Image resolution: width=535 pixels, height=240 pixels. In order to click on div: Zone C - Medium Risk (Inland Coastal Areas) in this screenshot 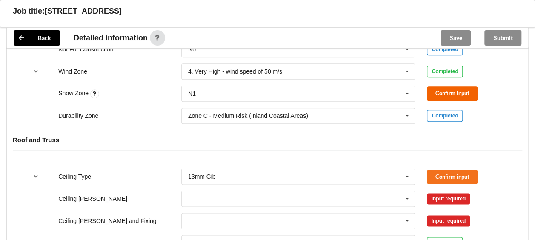, I will do `click(248, 116)`.